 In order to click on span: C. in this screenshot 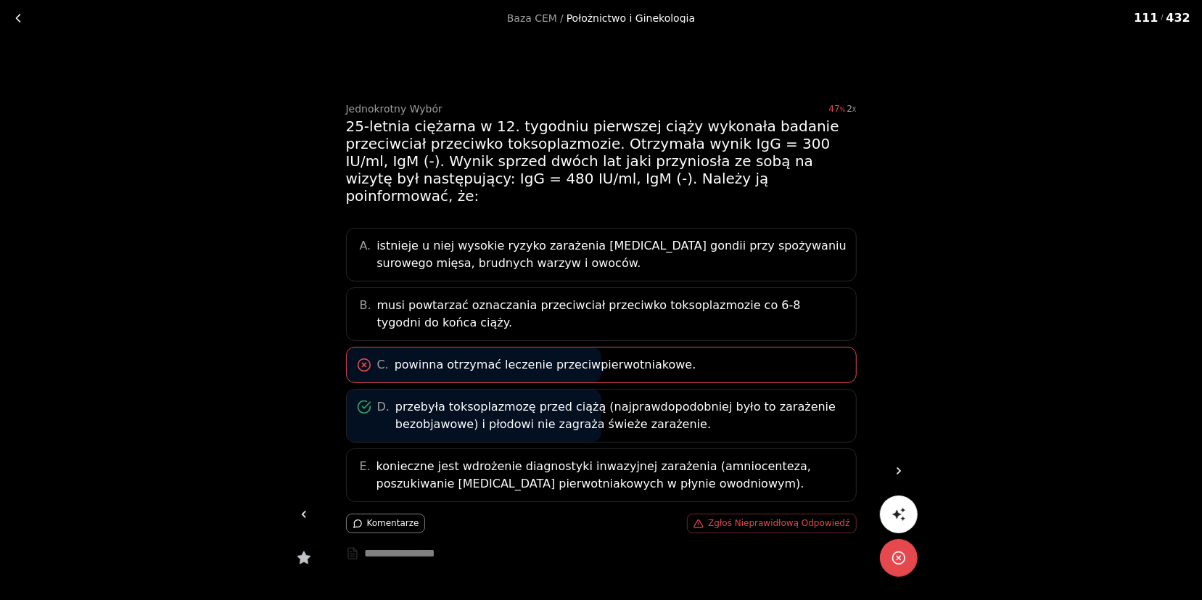, I will do `click(383, 365)`.